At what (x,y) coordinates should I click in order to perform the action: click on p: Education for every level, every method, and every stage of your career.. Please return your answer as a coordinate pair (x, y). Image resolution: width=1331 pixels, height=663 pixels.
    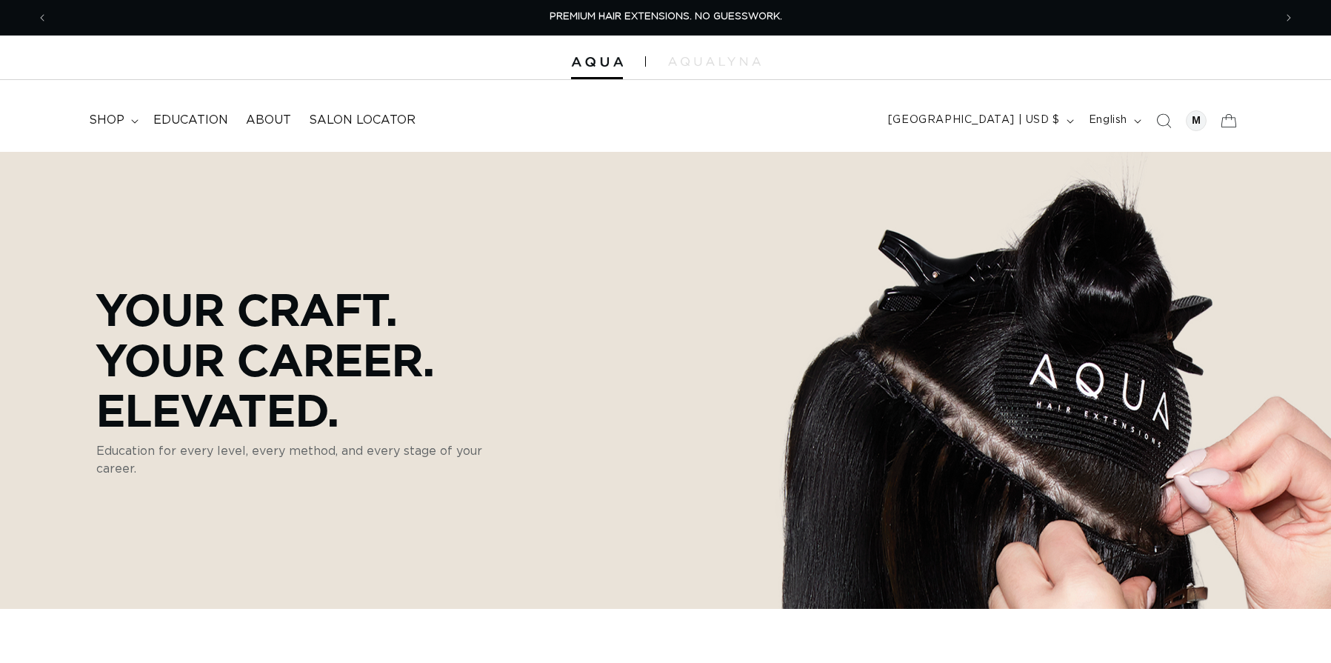
    Looking at the image, I should click on (307, 460).